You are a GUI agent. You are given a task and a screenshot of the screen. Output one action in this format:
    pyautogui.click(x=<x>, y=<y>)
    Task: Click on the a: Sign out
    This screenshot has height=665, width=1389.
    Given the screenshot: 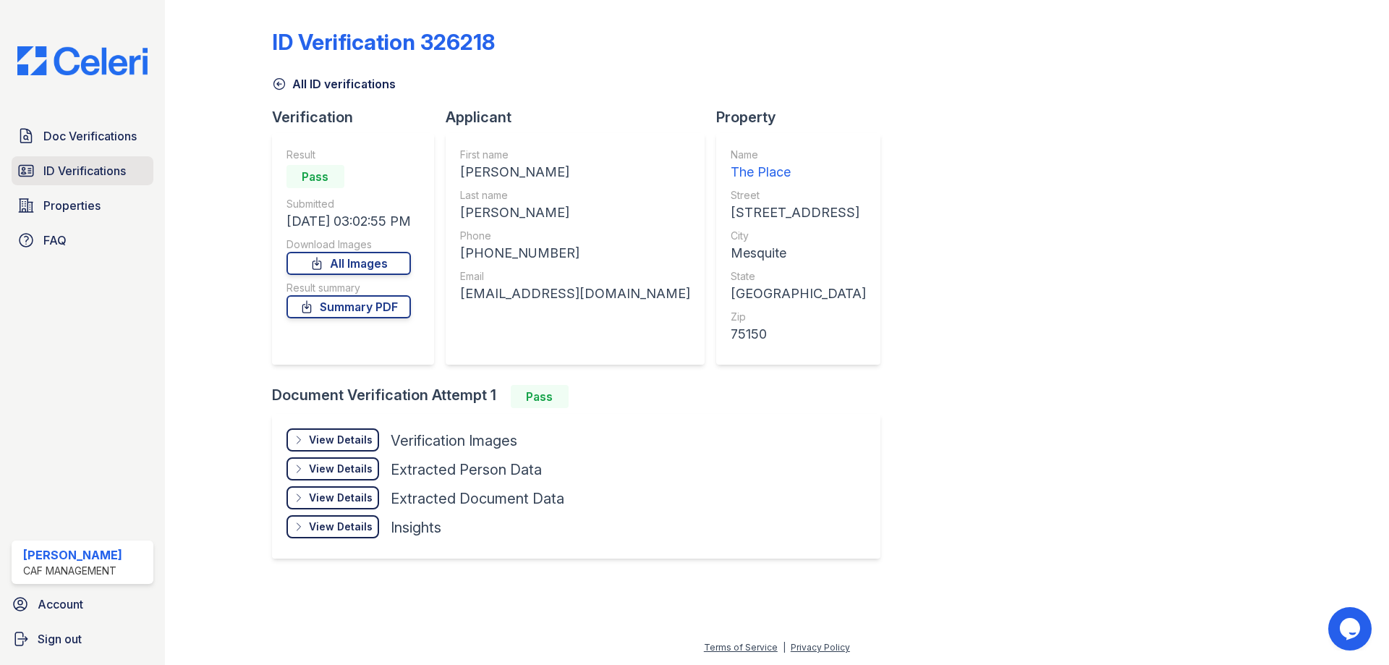 What is the action you would take?
    pyautogui.click(x=82, y=639)
    